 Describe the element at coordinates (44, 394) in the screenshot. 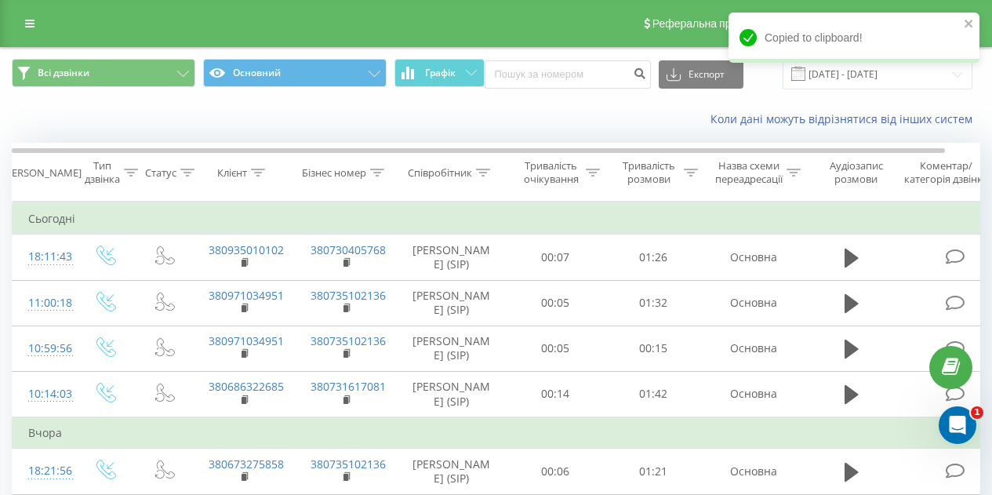

I see `div: 10:14:03` at that location.